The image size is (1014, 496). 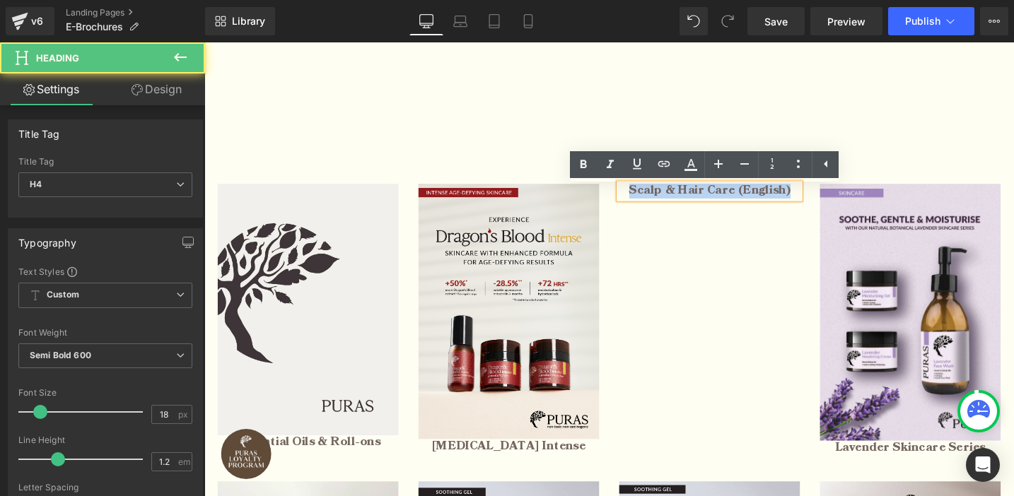 What do you see at coordinates (746, 429) in the screenshot?
I see `h4: Lavender Skincare Series` at bounding box center [746, 429].